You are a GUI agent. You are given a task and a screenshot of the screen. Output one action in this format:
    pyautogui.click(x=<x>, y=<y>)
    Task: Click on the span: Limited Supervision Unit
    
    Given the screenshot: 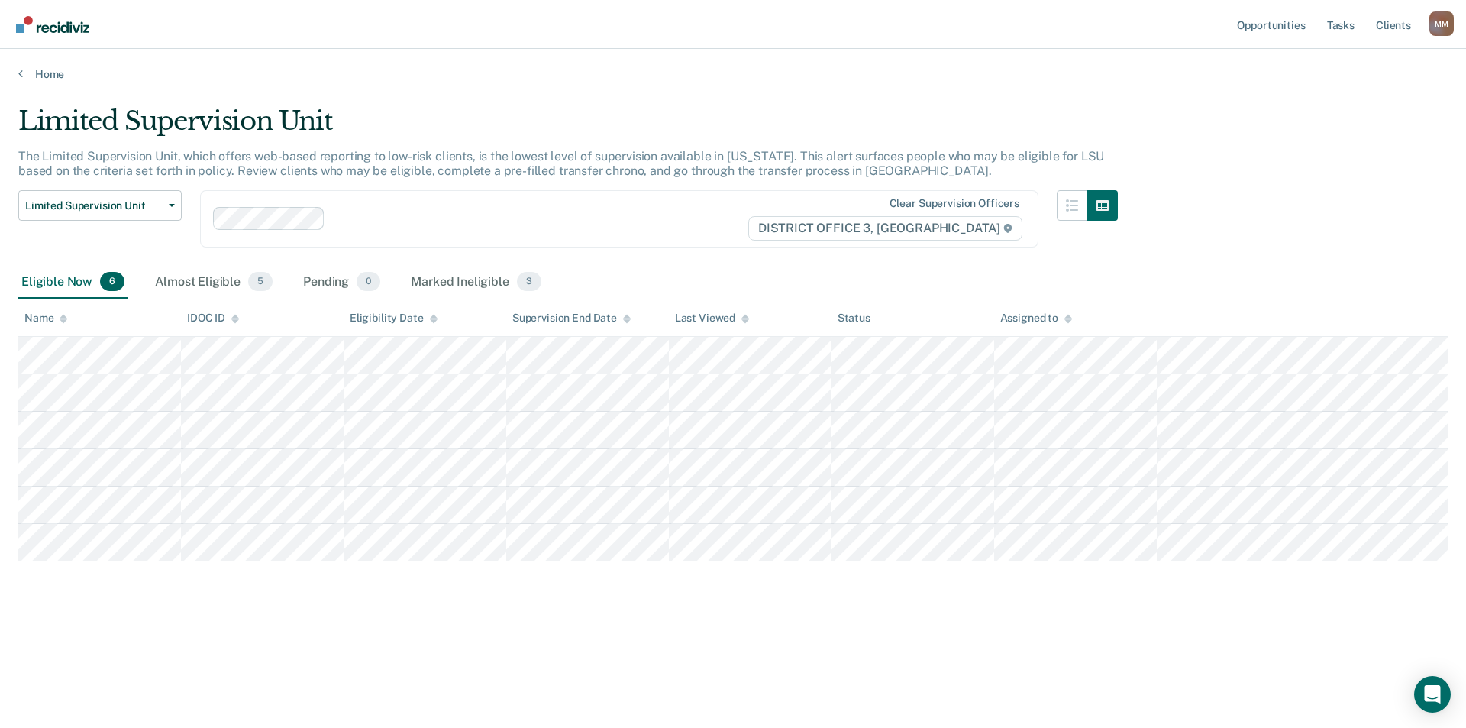 What is the action you would take?
    pyautogui.click(x=94, y=205)
    